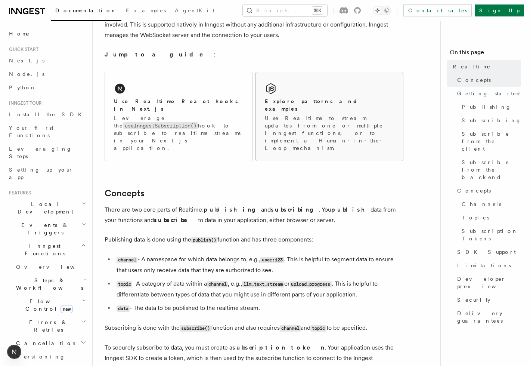  What do you see at coordinates (47, 114) in the screenshot?
I see `a: Install the SDK` at bounding box center [47, 114].